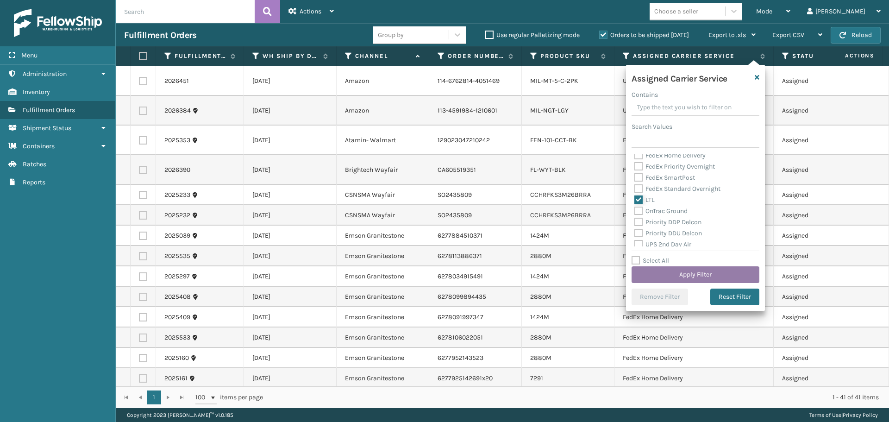  Describe the element at coordinates (676, 11) in the screenshot. I see `div: Choose a seller` at that location.